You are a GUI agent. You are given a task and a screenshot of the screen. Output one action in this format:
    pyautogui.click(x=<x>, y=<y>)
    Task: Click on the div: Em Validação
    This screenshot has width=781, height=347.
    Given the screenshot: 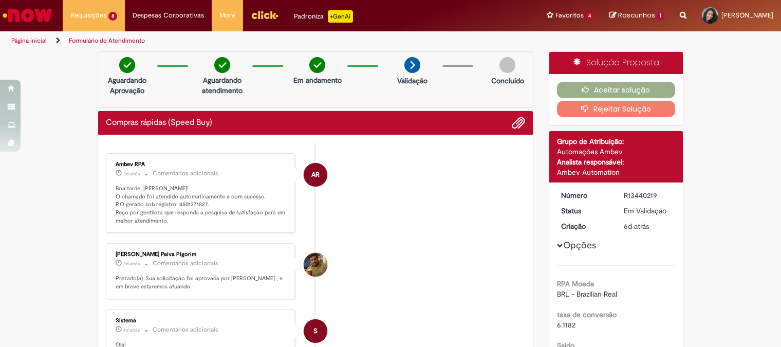 What is the action you would take?
    pyautogui.click(x=647, y=211)
    